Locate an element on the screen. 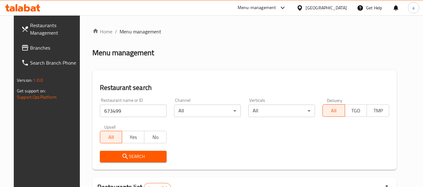 This screenshot has width=423, height=187. span: Search Branch Phone is located at coordinates (55, 63).